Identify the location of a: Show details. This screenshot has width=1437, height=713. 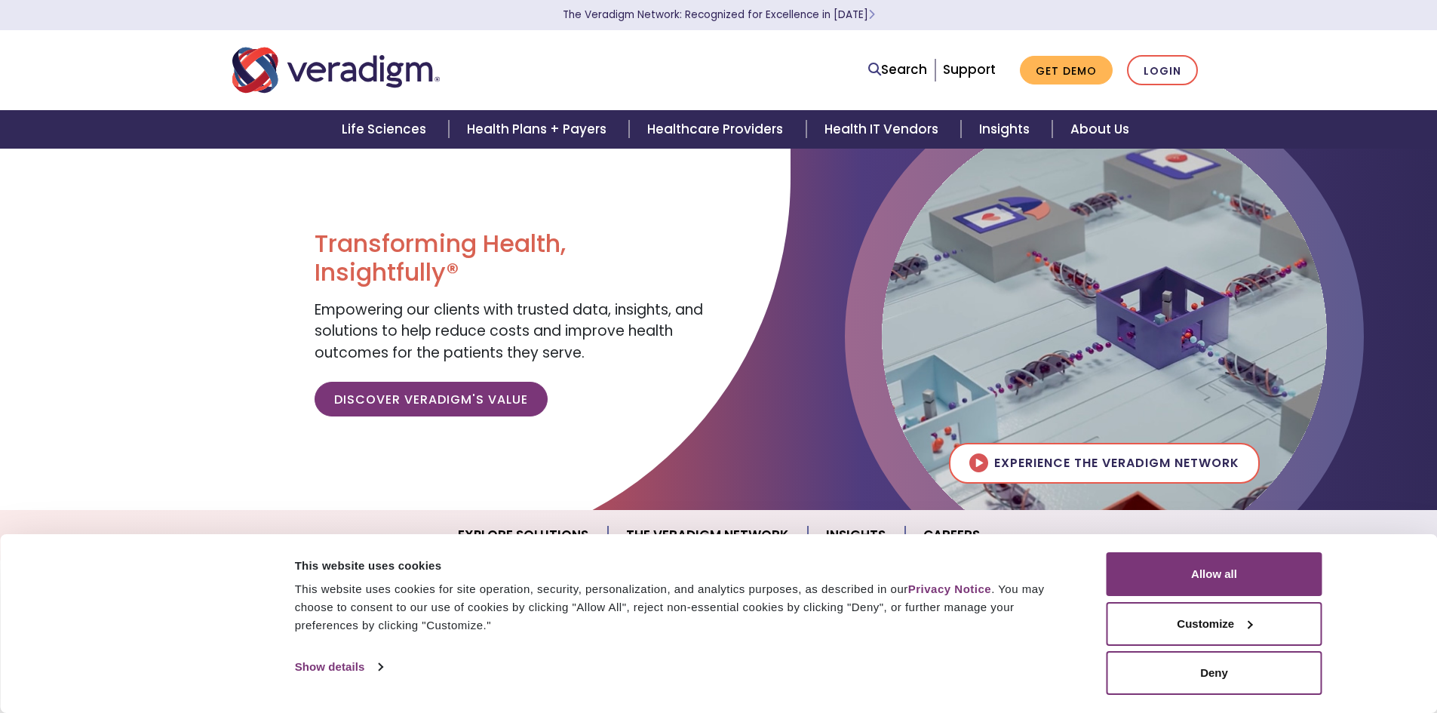
(339, 667).